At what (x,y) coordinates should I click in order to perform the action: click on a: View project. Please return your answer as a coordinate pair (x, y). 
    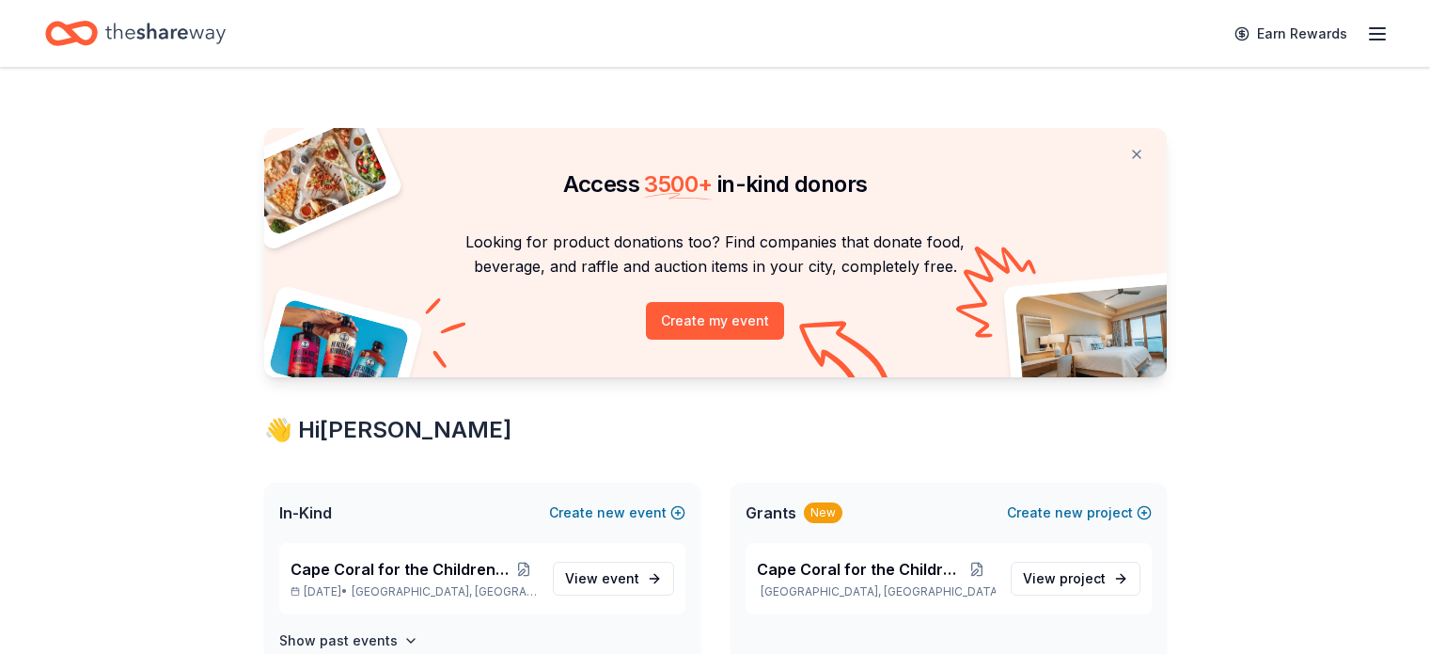
    Looking at the image, I should click on (1076, 578).